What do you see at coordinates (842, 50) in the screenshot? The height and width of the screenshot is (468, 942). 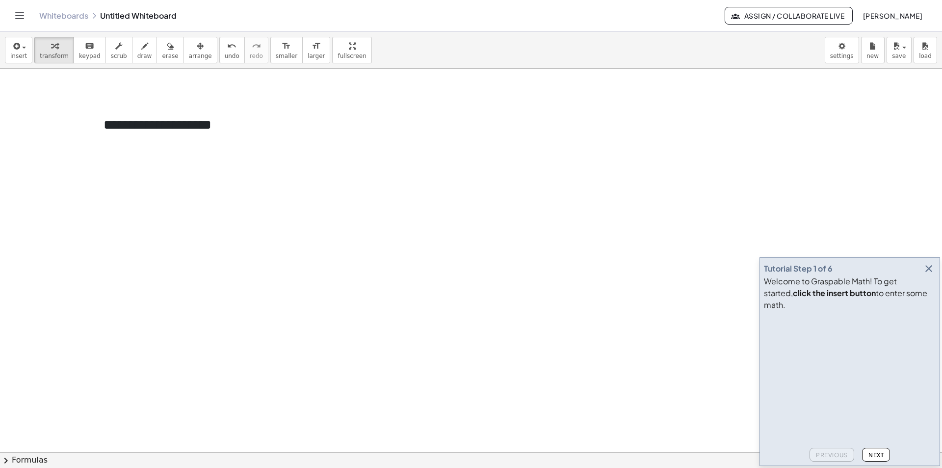 I see `button: settings` at bounding box center [842, 50].